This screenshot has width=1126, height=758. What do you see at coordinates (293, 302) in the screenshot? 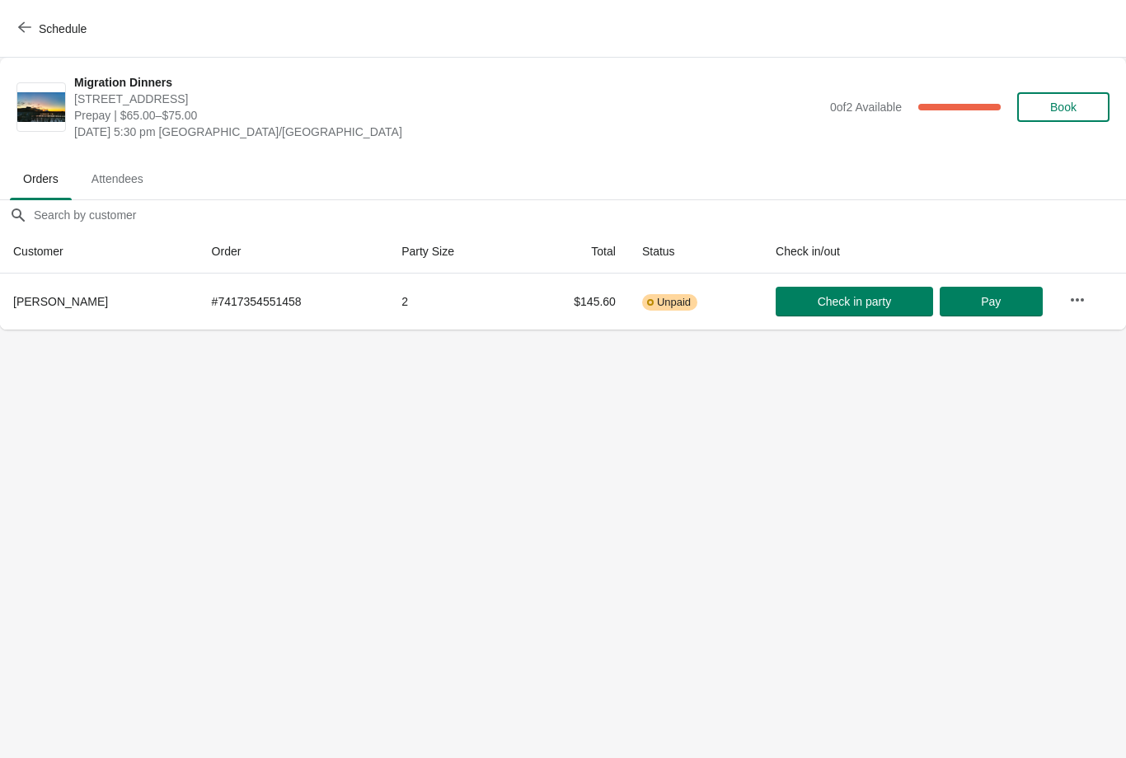
I see `td: # 7417354551458` at bounding box center [293, 302].